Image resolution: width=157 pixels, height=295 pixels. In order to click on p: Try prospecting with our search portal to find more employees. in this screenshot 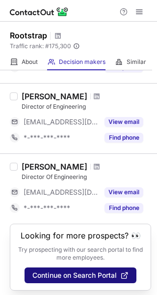, I will do `click(81, 254)`.